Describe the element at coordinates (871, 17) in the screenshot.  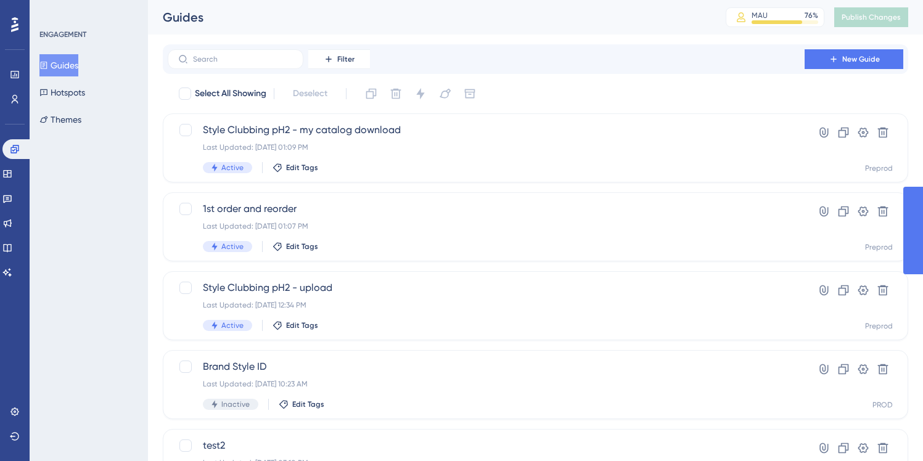
I see `span: Publish Changes` at that location.